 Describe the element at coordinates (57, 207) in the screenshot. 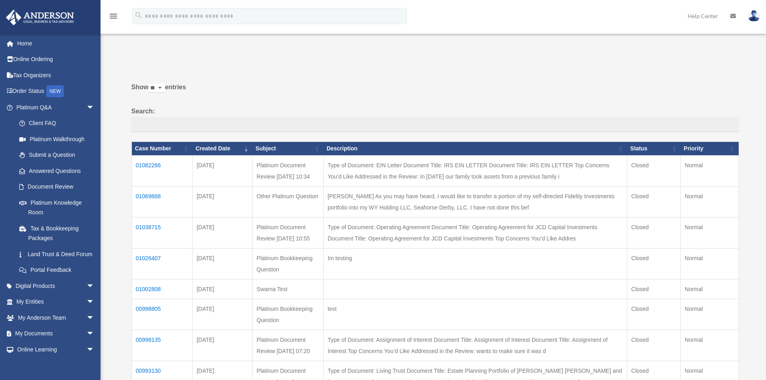

I see `a: Platinum Knowledge Room` at that location.